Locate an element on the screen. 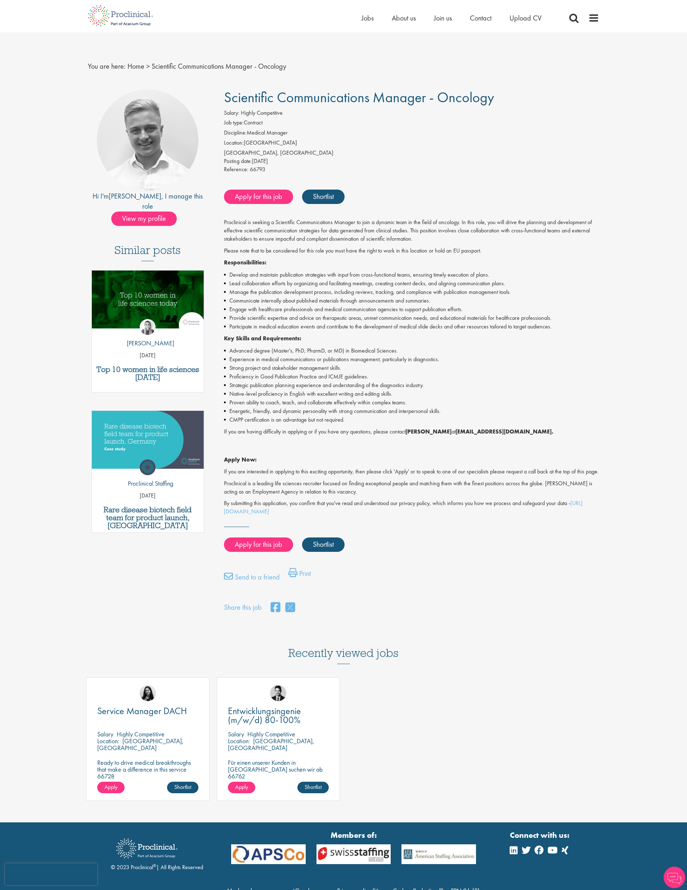  li: Communicate internally about published materials through announcements and summaries. is located at coordinates (411, 301).